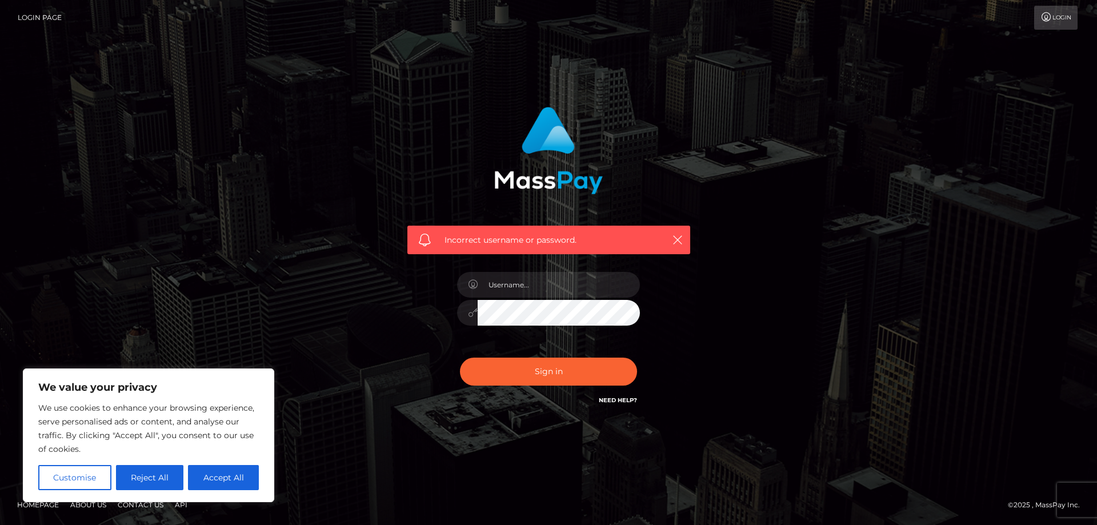 The image size is (1097, 525). What do you see at coordinates (150, 478) in the screenshot?
I see `button: Reject All` at bounding box center [150, 478].